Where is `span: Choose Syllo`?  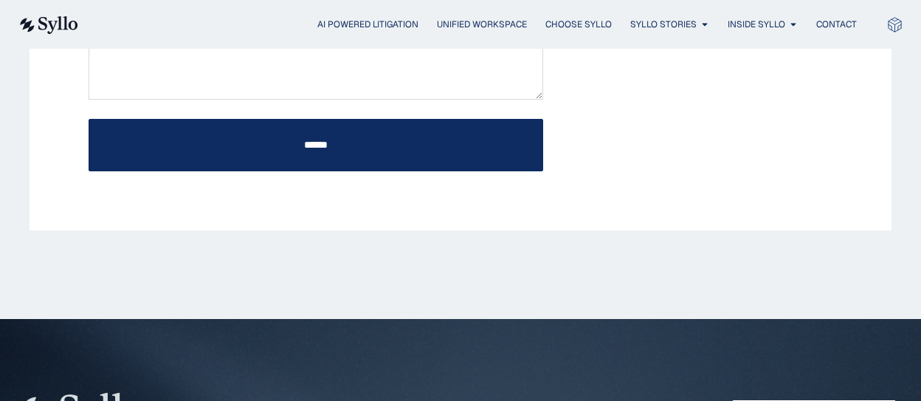
span: Choose Syllo is located at coordinates (578, 24).